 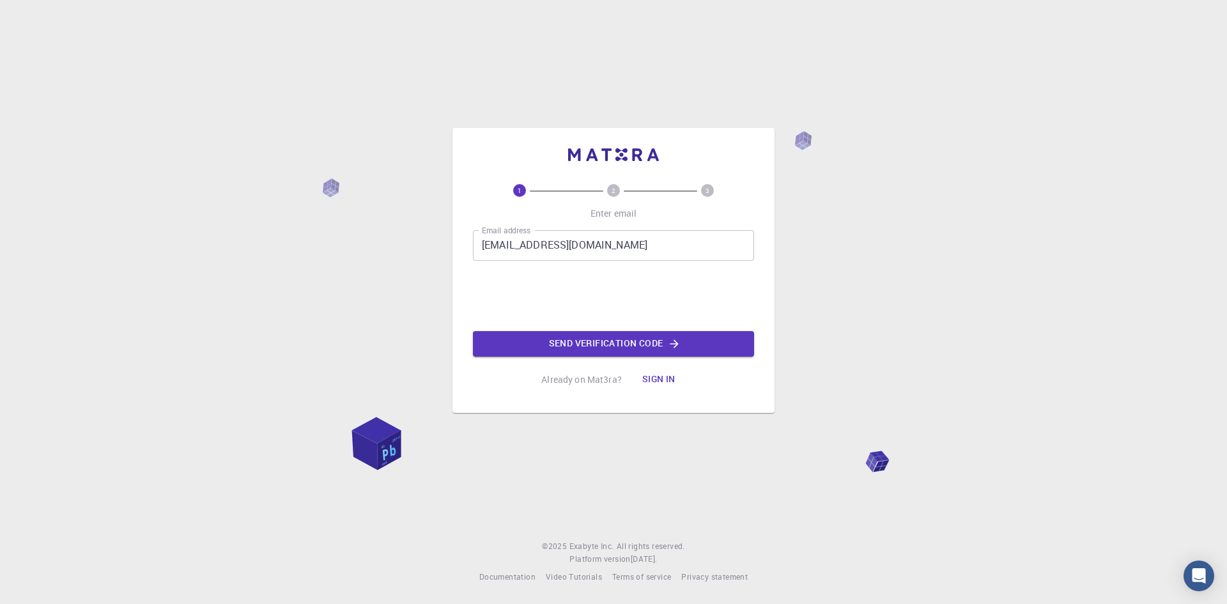 I want to click on label: Email address, so click(x=506, y=230).